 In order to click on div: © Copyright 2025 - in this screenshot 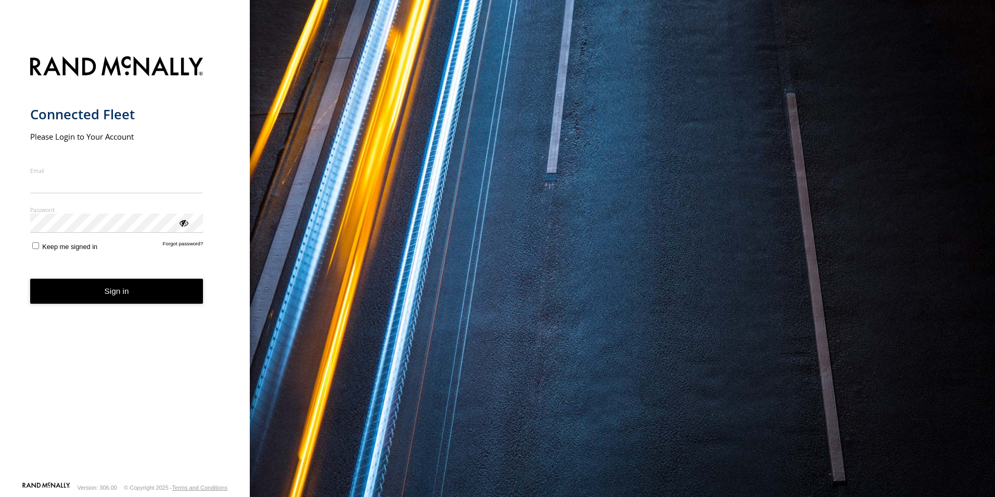, I will do `click(175, 487)`.